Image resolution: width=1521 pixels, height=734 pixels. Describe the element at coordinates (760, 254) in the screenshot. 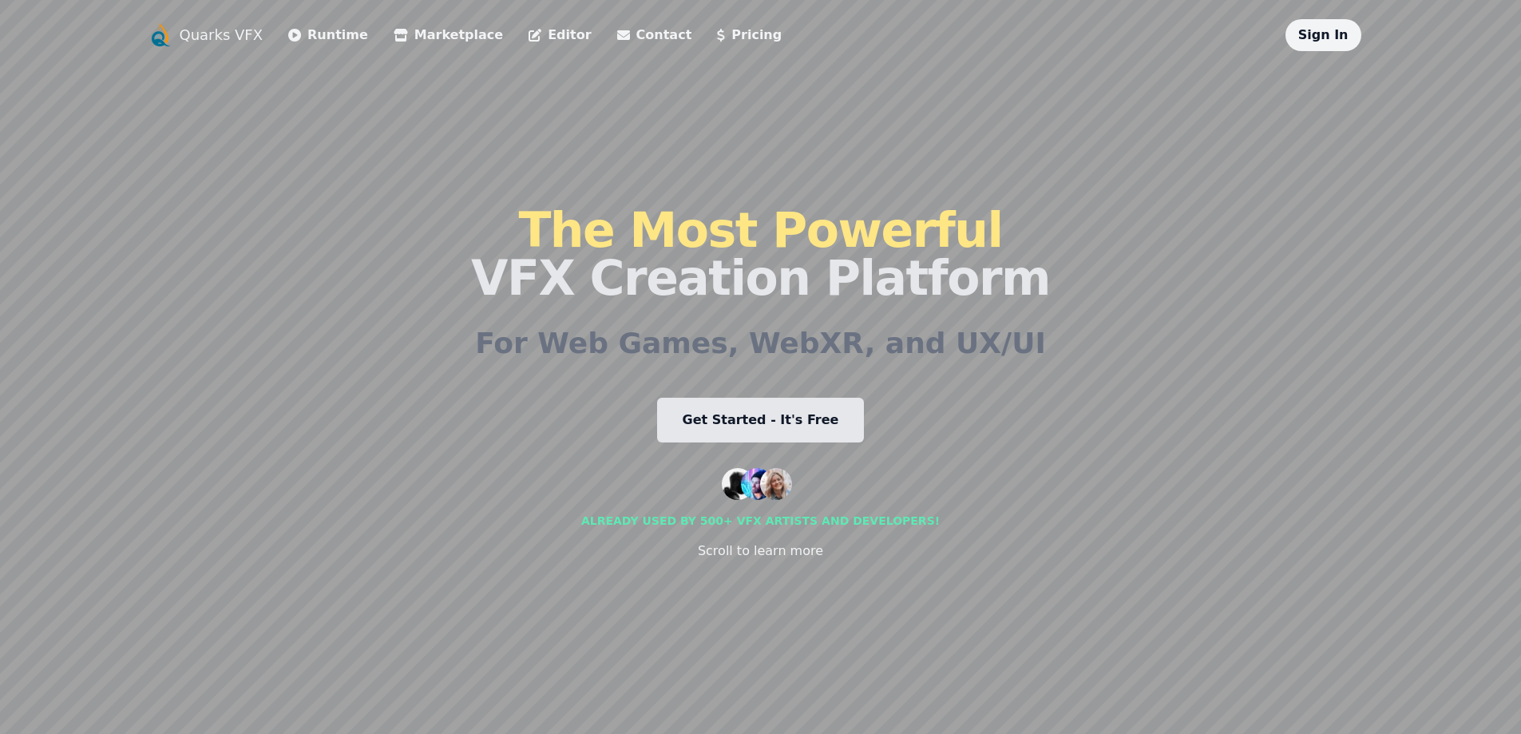

I see `h1: VFX Creation Platform` at that location.